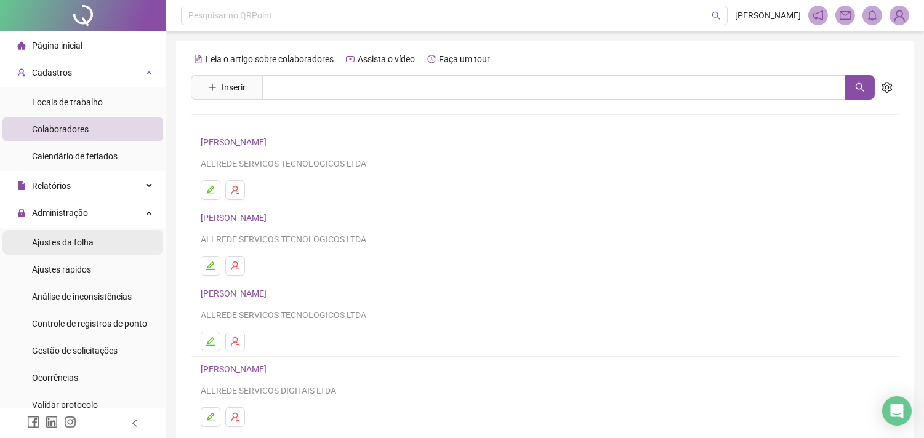 This screenshot has width=924, height=438. What do you see at coordinates (135, 423) in the screenshot?
I see `span: left` at bounding box center [135, 423].